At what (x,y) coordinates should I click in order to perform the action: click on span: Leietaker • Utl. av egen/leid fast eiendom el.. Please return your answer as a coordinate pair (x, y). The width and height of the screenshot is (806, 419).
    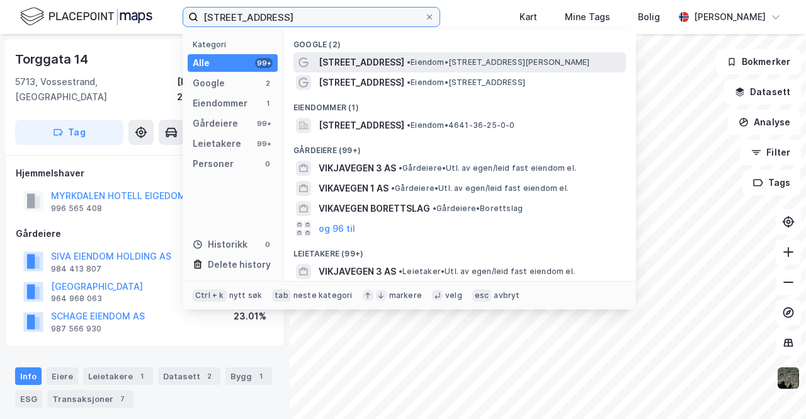
    Looking at the image, I should click on (487, 271).